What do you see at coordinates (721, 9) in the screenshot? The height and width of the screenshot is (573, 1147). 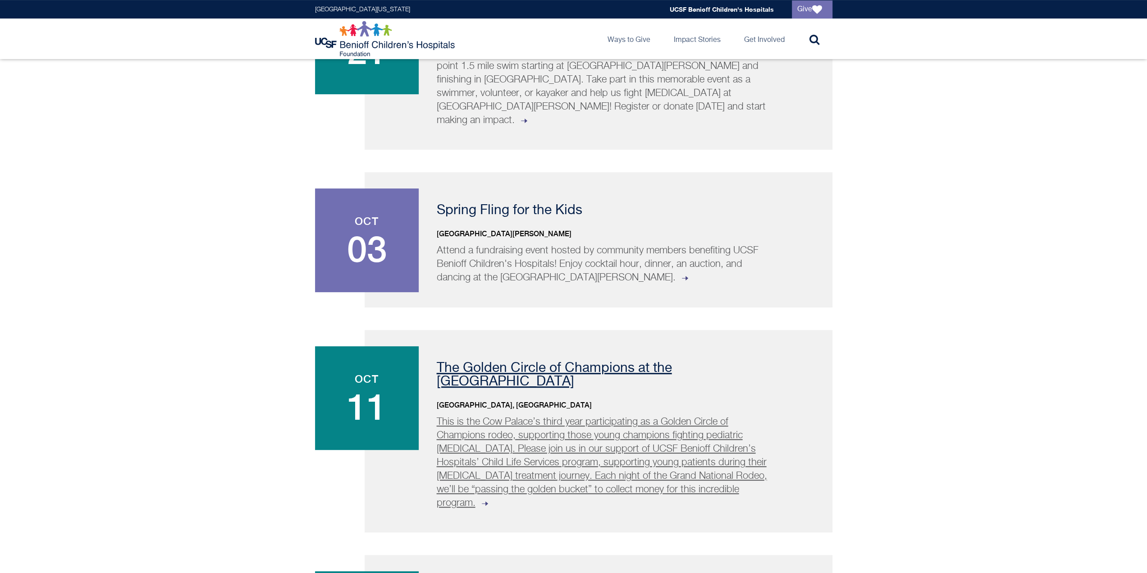 I see `a: UCSF Benioff Children's Hospitals` at bounding box center [721, 9].